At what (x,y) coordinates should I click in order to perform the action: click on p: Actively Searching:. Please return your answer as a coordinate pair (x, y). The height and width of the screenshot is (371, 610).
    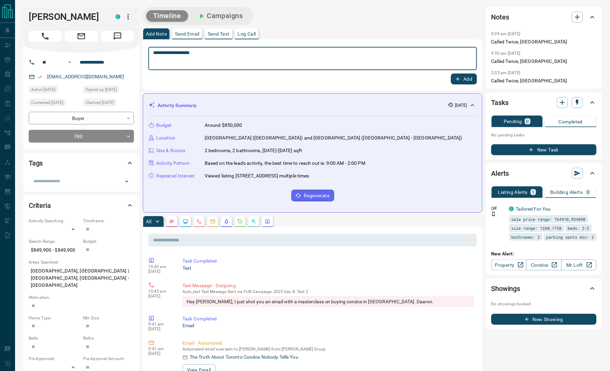
    Looking at the image, I should click on (54, 221).